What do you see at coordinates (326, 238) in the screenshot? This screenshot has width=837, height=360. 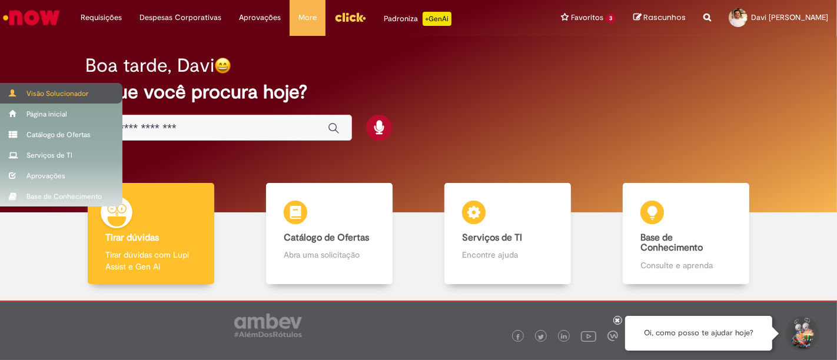 I see `b: Catálogo de Ofertas` at bounding box center [326, 238].